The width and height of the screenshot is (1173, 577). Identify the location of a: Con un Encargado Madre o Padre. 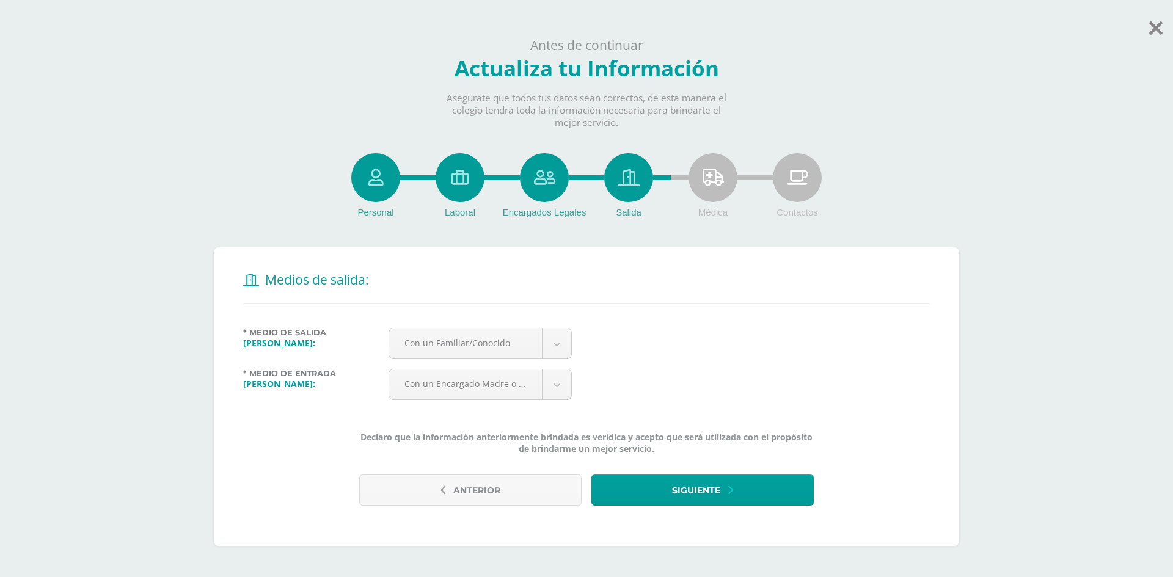
(480, 384).